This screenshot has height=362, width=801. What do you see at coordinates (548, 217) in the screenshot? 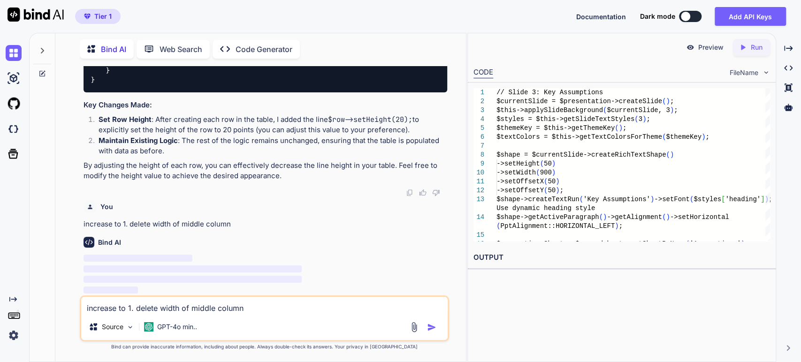
I see `span: $shape->getActiveParagraph` at bounding box center [548, 217].